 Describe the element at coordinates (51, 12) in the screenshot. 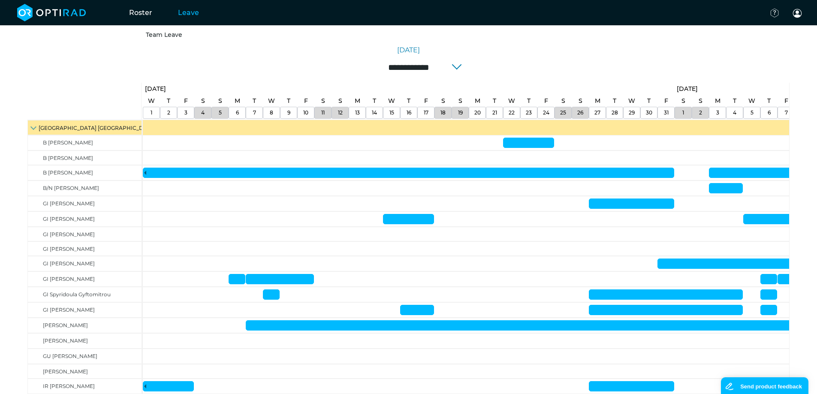

I see `img: brand-opti-rad-logos-blue-and-white-d2f68631ba2948856bd03f2d395fb146ddc8fb01b4b6e9315ea85fa773367...` at that location.